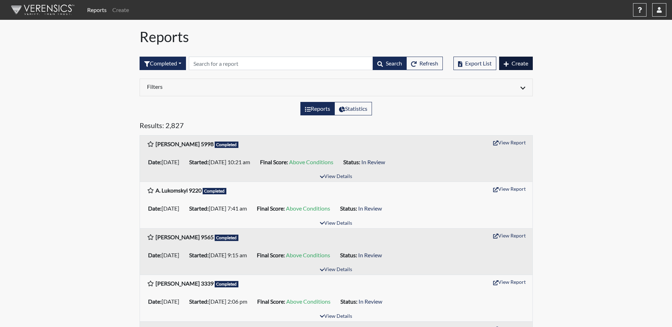 Image resolution: width=672 pixels, height=327 pixels. I want to click on button: Export List, so click(474, 63).